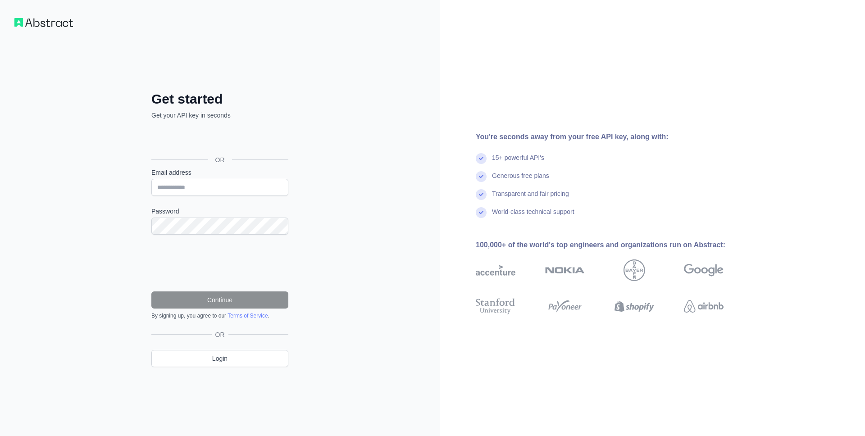  What do you see at coordinates (220, 316) in the screenshot?
I see `div: By signing up, you agree to our .` at bounding box center [220, 316].